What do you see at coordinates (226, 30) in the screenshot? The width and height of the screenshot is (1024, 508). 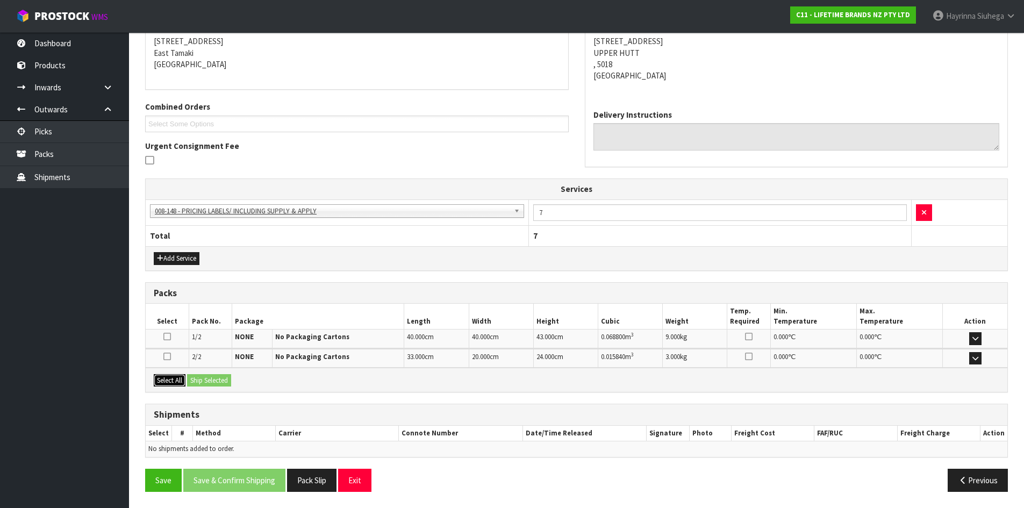 I see `strong: CONTRACT WAREHOUSING & LOGISTICS` at bounding box center [226, 30].